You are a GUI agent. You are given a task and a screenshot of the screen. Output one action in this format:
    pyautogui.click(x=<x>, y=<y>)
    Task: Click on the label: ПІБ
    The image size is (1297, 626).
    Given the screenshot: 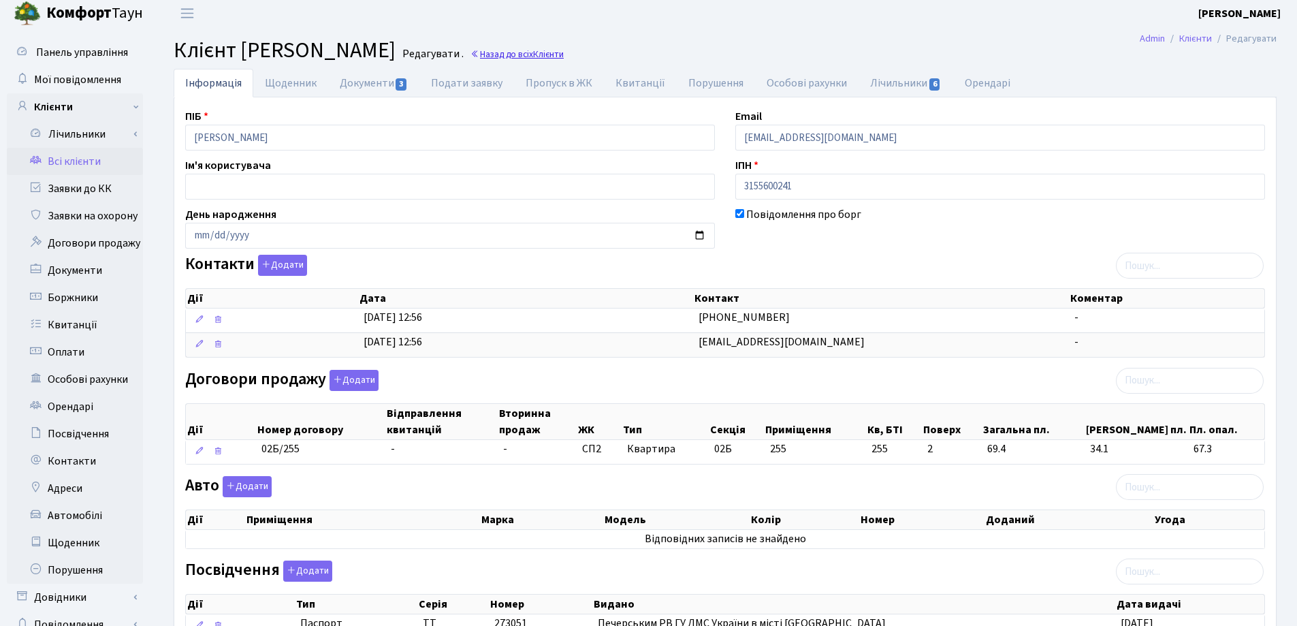 What is the action you would take?
    pyautogui.click(x=197, y=116)
    